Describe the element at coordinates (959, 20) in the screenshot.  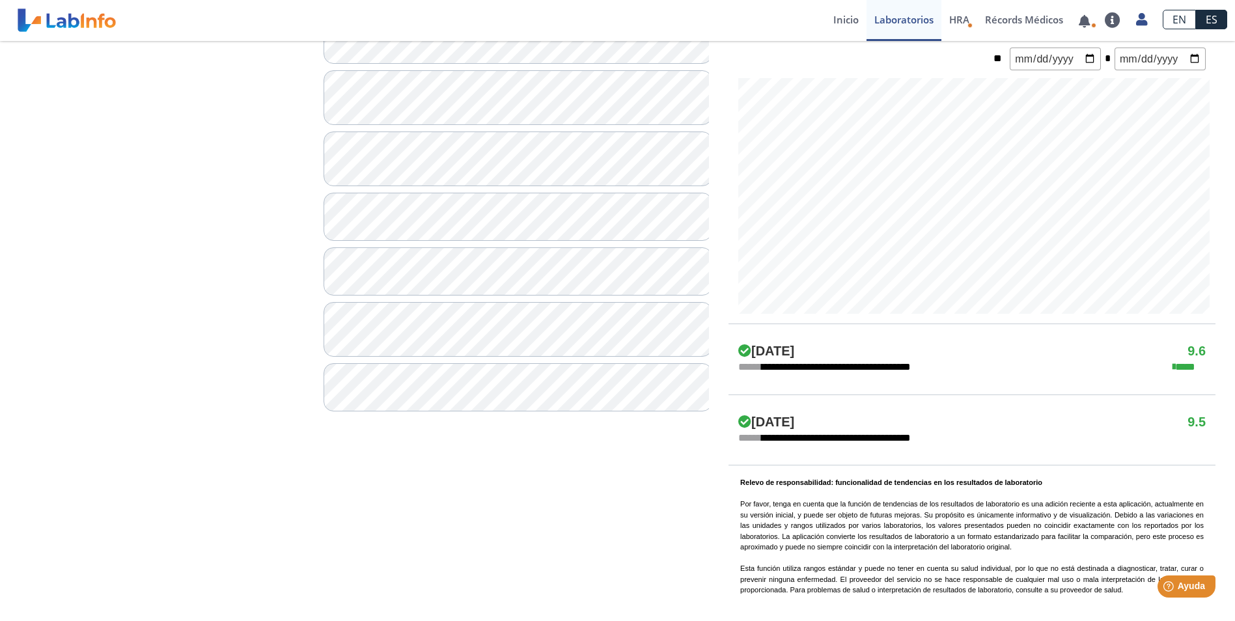
I see `span: HRA` at that location.